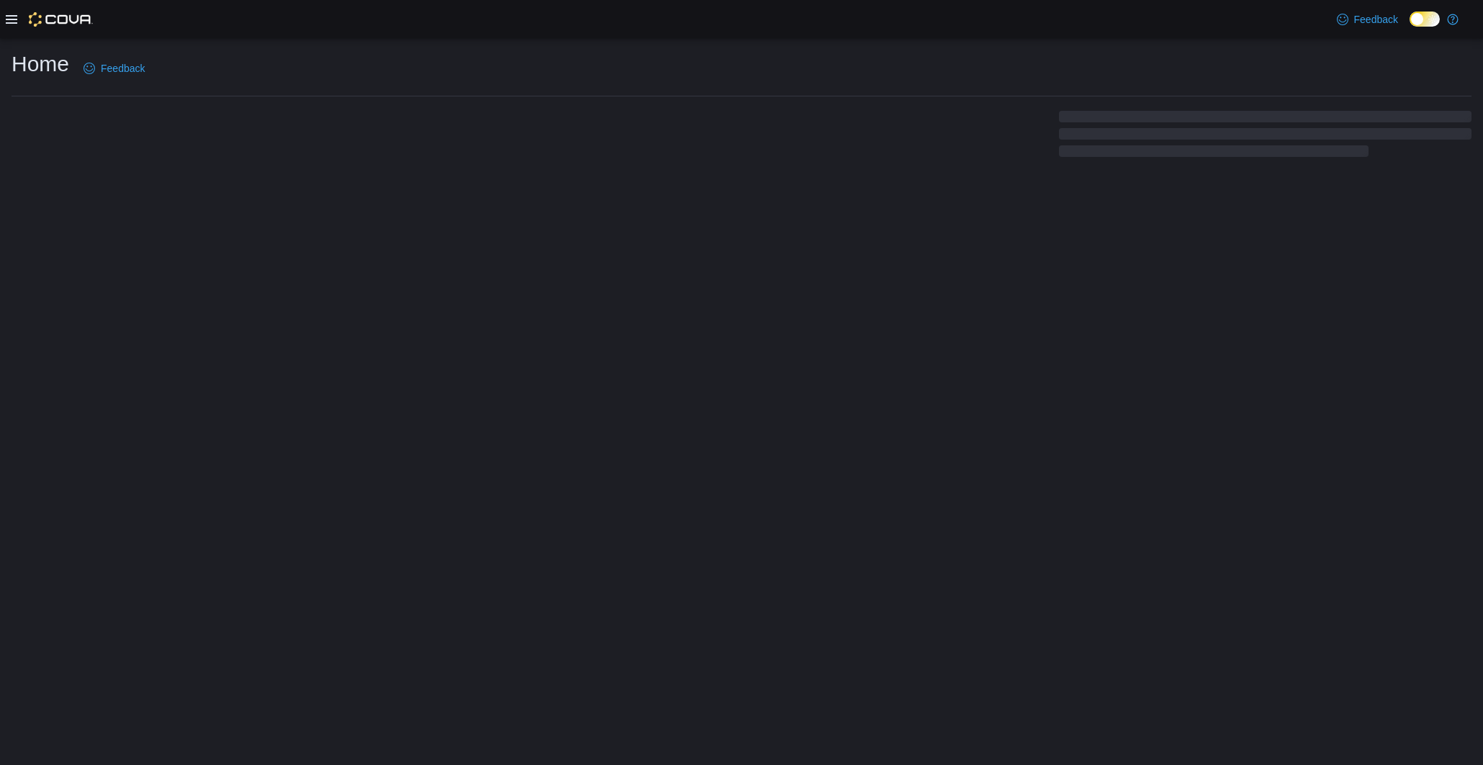 Image resolution: width=1483 pixels, height=765 pixels. Describe the element at coordinates (1265, 137) in the screenshot. I see `span: Loading` at that location.